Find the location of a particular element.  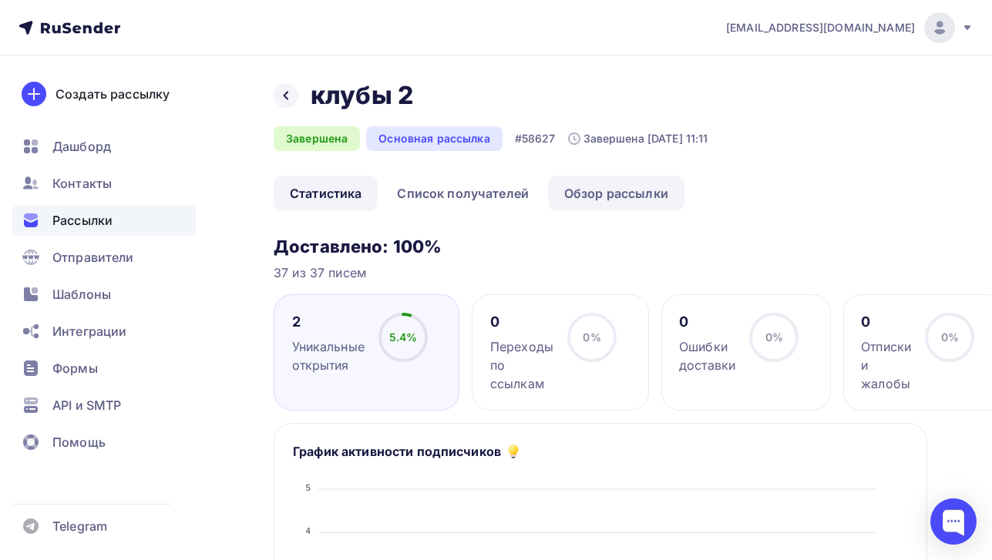

div: Ошибки доставки is located at coordinates (707, 356).